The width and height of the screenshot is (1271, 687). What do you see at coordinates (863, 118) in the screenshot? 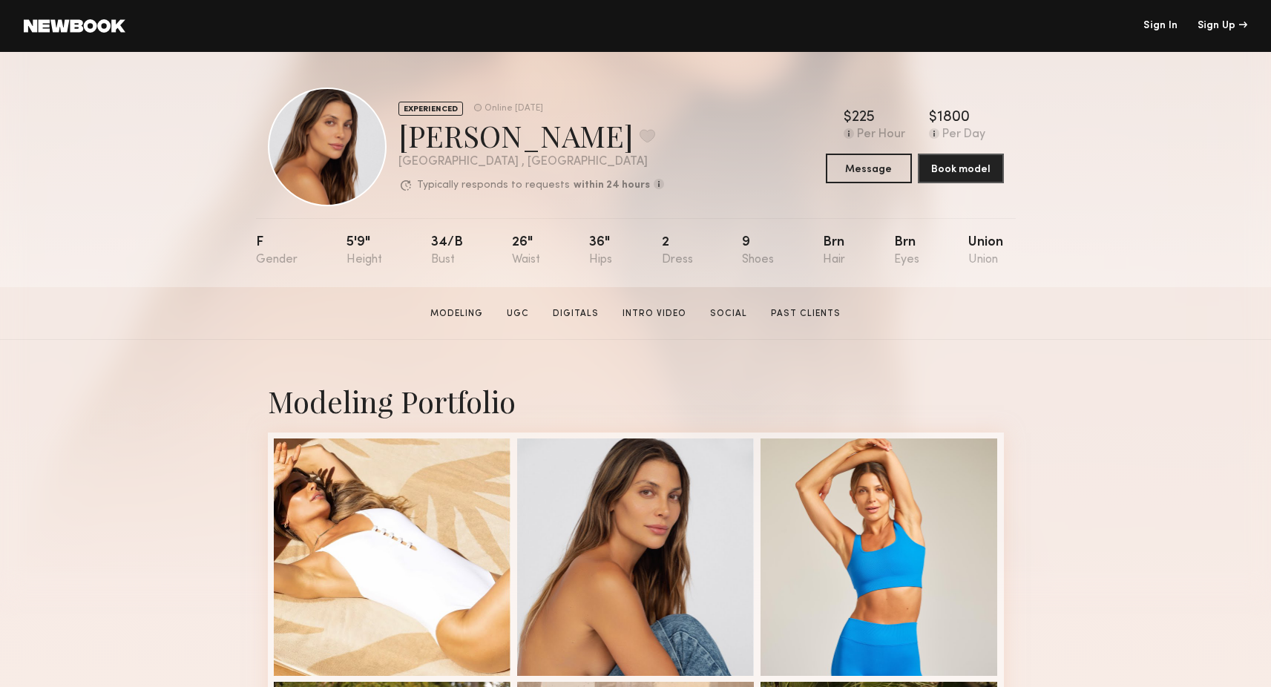
I see `div: 225` at bounding box center [863, 118].